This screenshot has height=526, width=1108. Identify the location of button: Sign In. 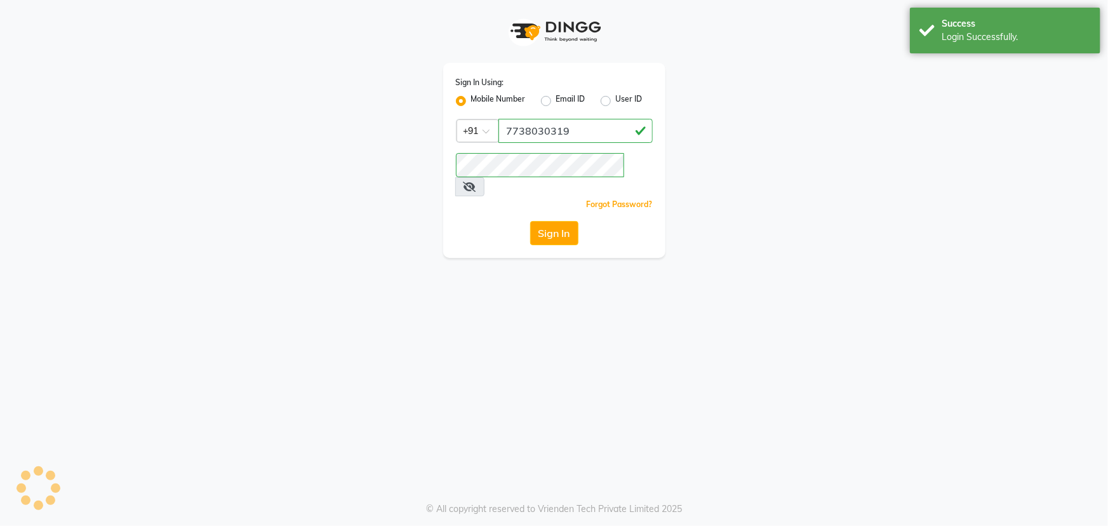
(555, 233).